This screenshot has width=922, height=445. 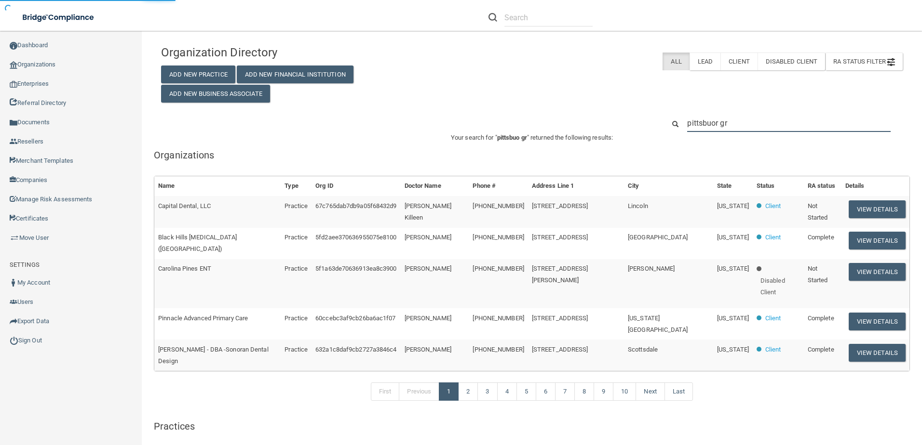 I want to click on a: 5, so click(x=526, y=392).